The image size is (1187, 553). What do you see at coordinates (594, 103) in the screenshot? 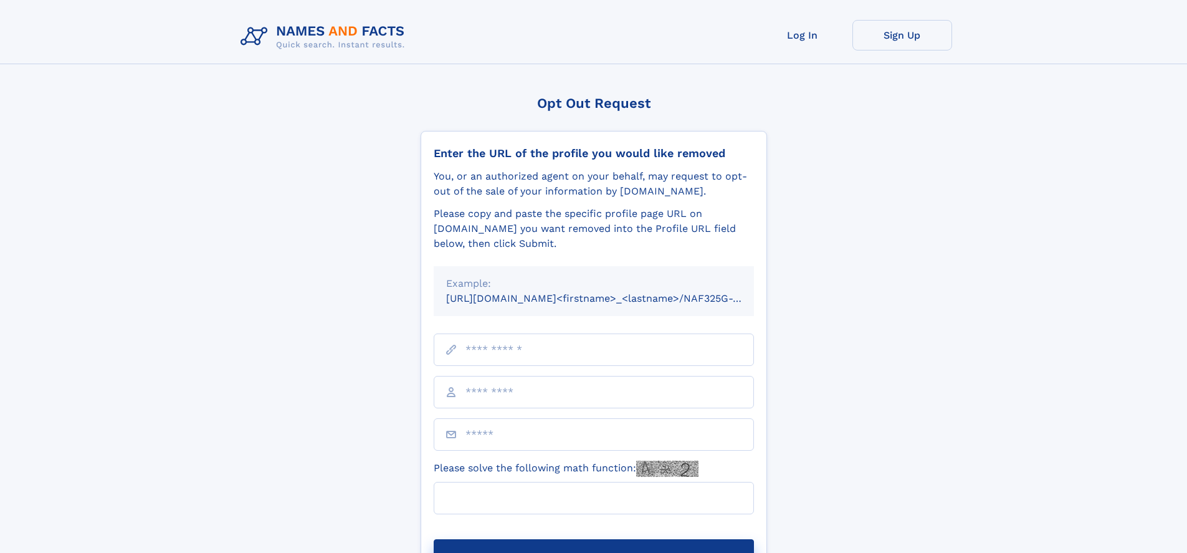
I see `div: Opt Out Request` at bounding box center [594, 103].